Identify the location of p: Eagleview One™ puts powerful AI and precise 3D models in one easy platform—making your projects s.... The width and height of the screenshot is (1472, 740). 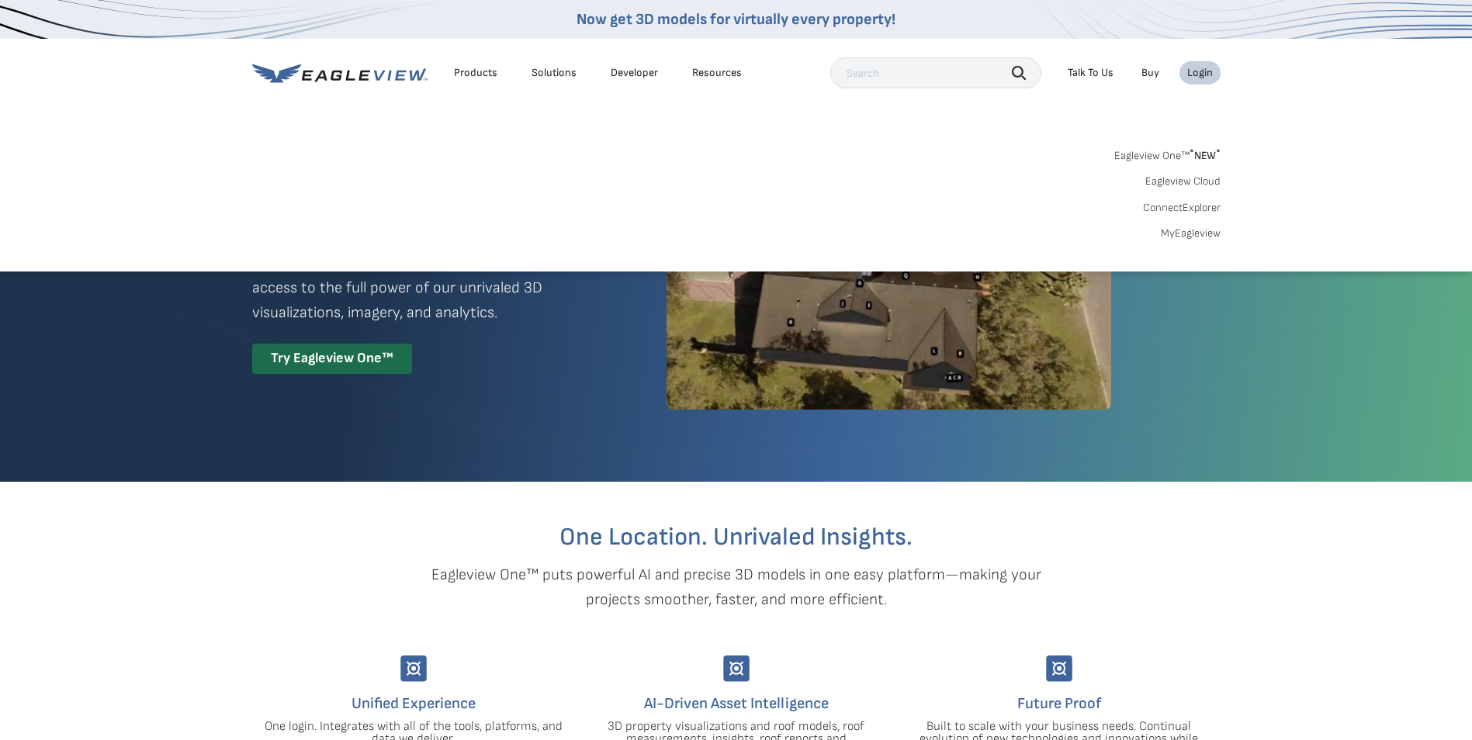
(736, 587).